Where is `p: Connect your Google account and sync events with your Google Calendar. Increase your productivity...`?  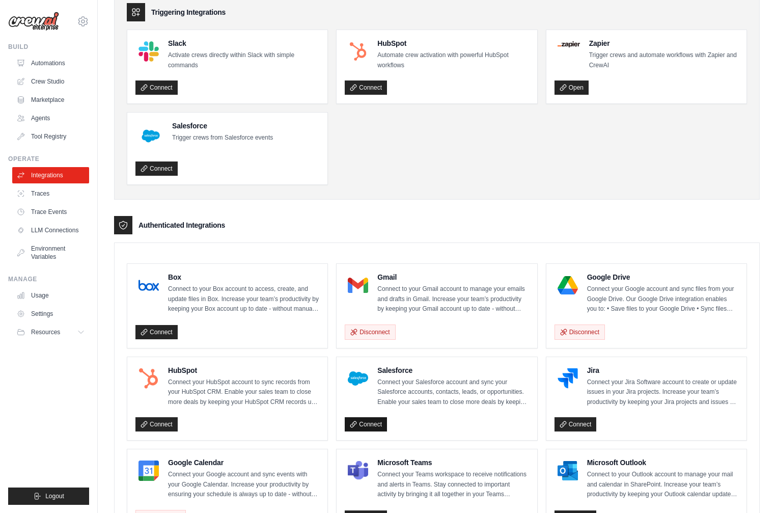
p: Connect your Google account and sync events with your Google Calendar. Increase your productivity... is located at coordinates (243, 484).